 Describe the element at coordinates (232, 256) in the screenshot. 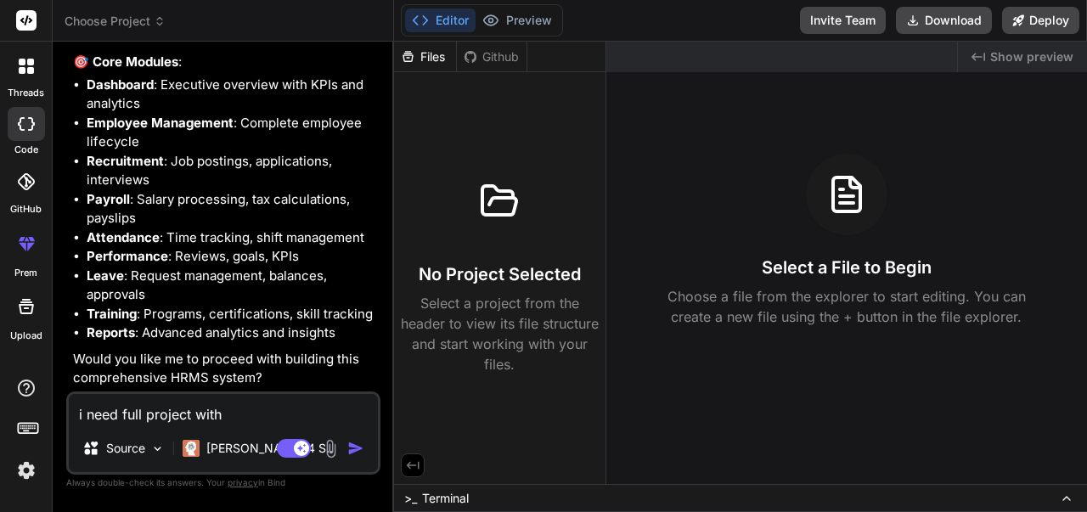

I see `li: : Reviews, goals, KPIs` at that location.